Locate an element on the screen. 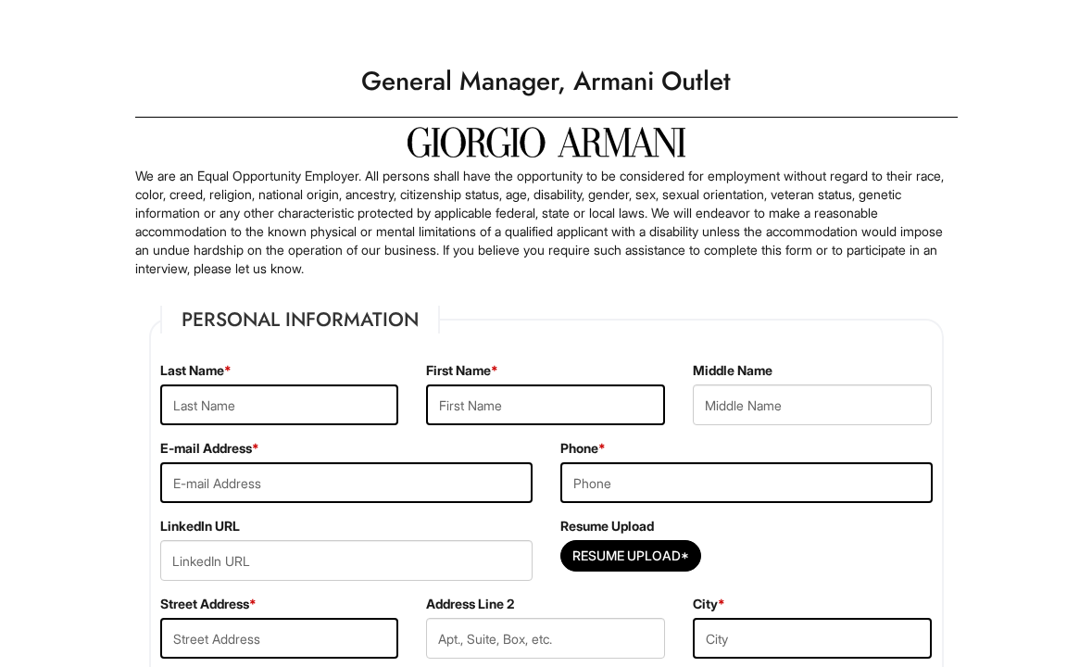  input: E-mail Address is located at coordinates (346, 482).